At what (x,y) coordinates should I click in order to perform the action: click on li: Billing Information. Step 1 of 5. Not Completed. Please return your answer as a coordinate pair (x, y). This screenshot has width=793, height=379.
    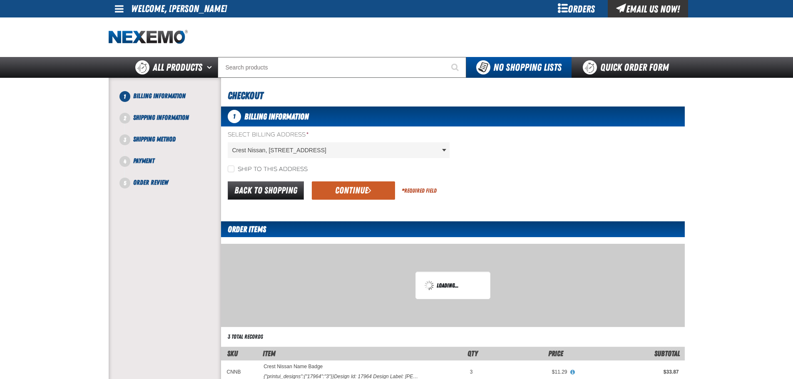
    Looking at the image, I should click on (173, 102).